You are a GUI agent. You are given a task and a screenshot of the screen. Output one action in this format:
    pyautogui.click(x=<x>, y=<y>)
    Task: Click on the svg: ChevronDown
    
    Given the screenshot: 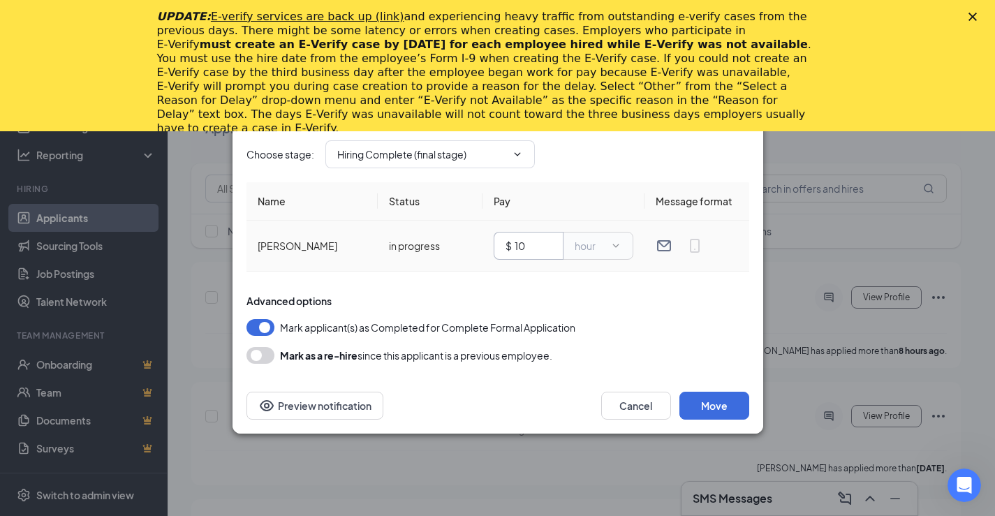 What is the action you would take?
    pyautogui.click(x=517, y=154)
    